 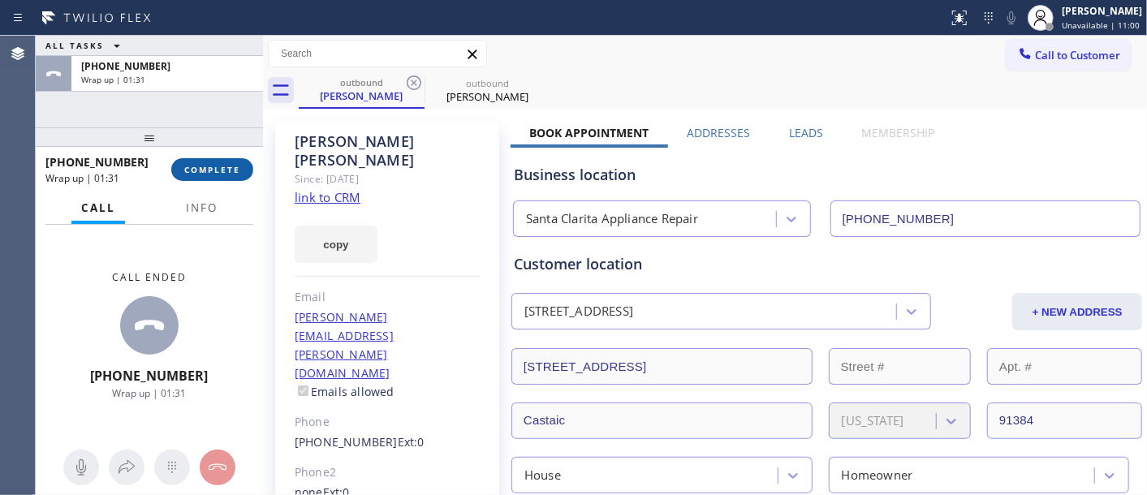 I want to click on div: Business location, so click(x=826, y=174).